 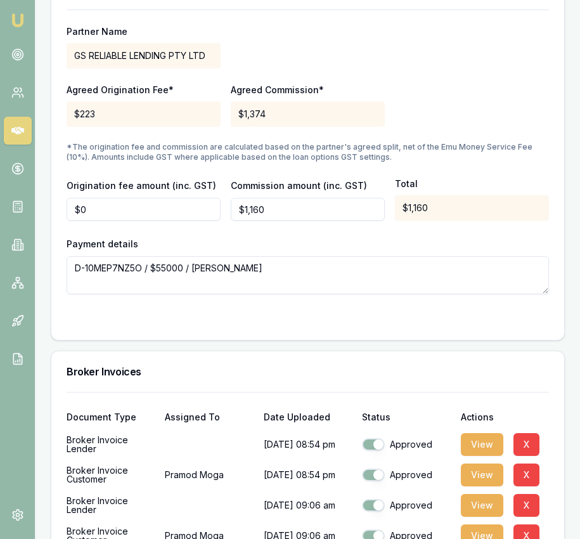 What do you see at coordinates (143, 56) in the screenshot?
I see `div: GS RELIABLE LENDING PTY LTD` at bounding box center [143, 56].